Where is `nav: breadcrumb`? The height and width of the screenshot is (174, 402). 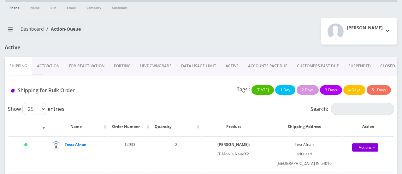
nav: breadcrumb is located at coordinates (100, 31).